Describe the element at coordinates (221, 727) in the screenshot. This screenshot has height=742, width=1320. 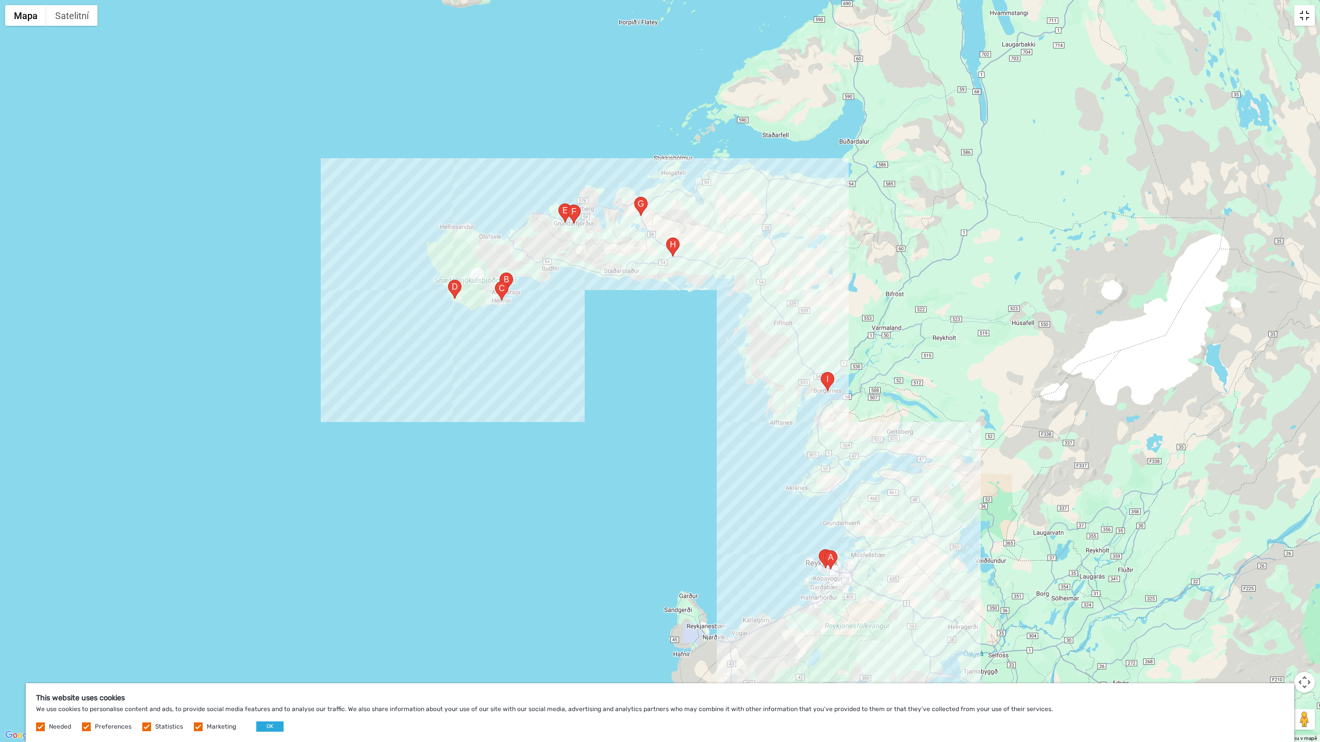
I see `label: Marketing` at that location.